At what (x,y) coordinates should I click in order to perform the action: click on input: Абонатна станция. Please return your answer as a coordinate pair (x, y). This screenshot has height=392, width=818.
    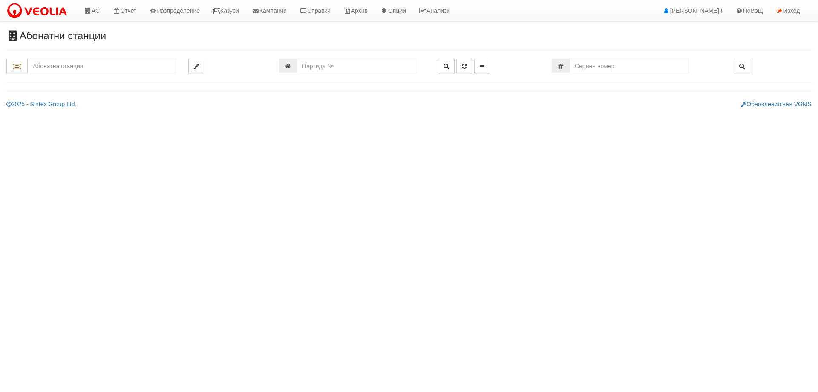
    Looking at the image, I should click on (101, 66).